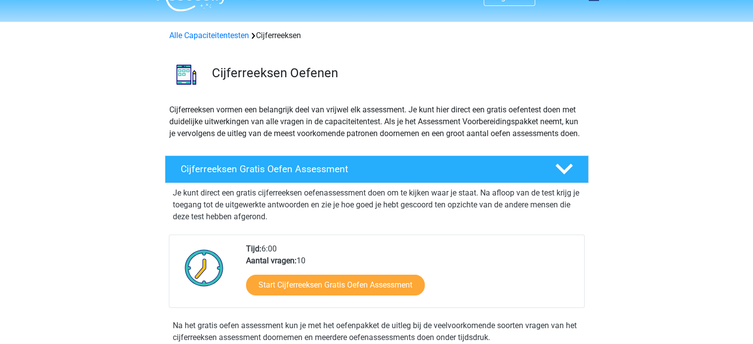 This screenshot has width=753, height=344. What do you see at coordinates (186, 74) in the screenshot?
I see `img: cijferreeksen` at bounding box center [186, 74].